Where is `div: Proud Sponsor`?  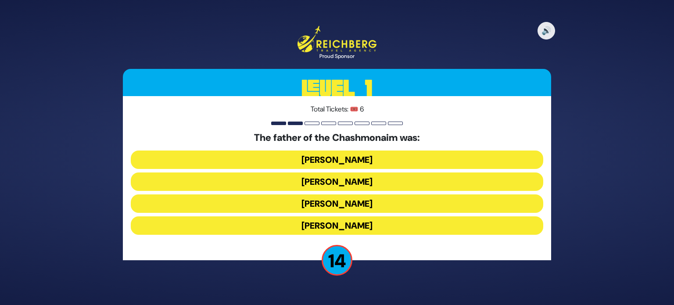
div: Proud Sponsor is located at coordinates (337, 56).